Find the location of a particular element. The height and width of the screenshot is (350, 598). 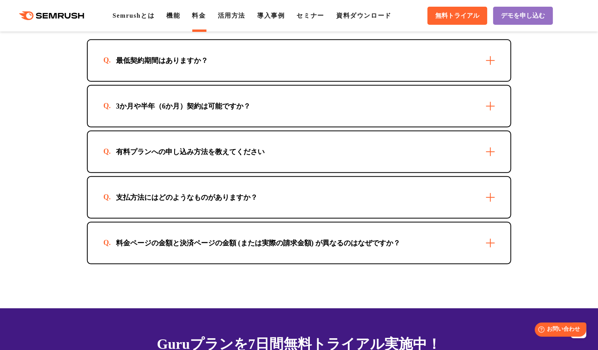

a: 料金 is located at coordinates (199, 15).